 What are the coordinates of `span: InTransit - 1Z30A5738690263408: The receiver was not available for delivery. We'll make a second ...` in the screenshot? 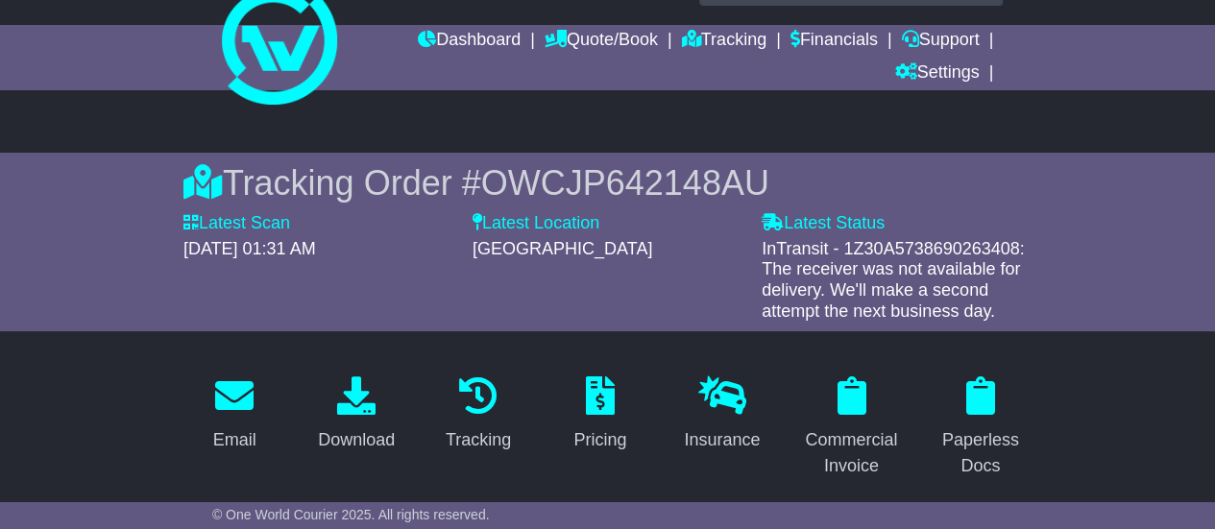 It's located at (893, 279).